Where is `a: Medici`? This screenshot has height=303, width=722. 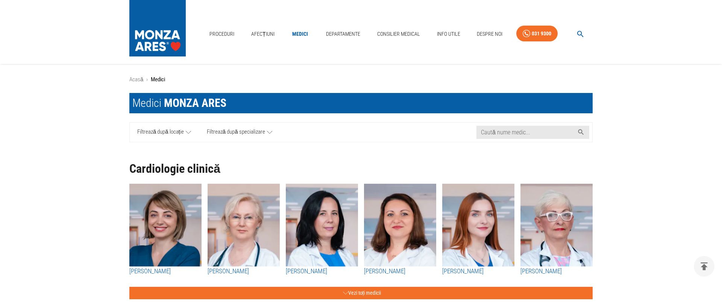 a: Medici is located at coordinates (300, 34).